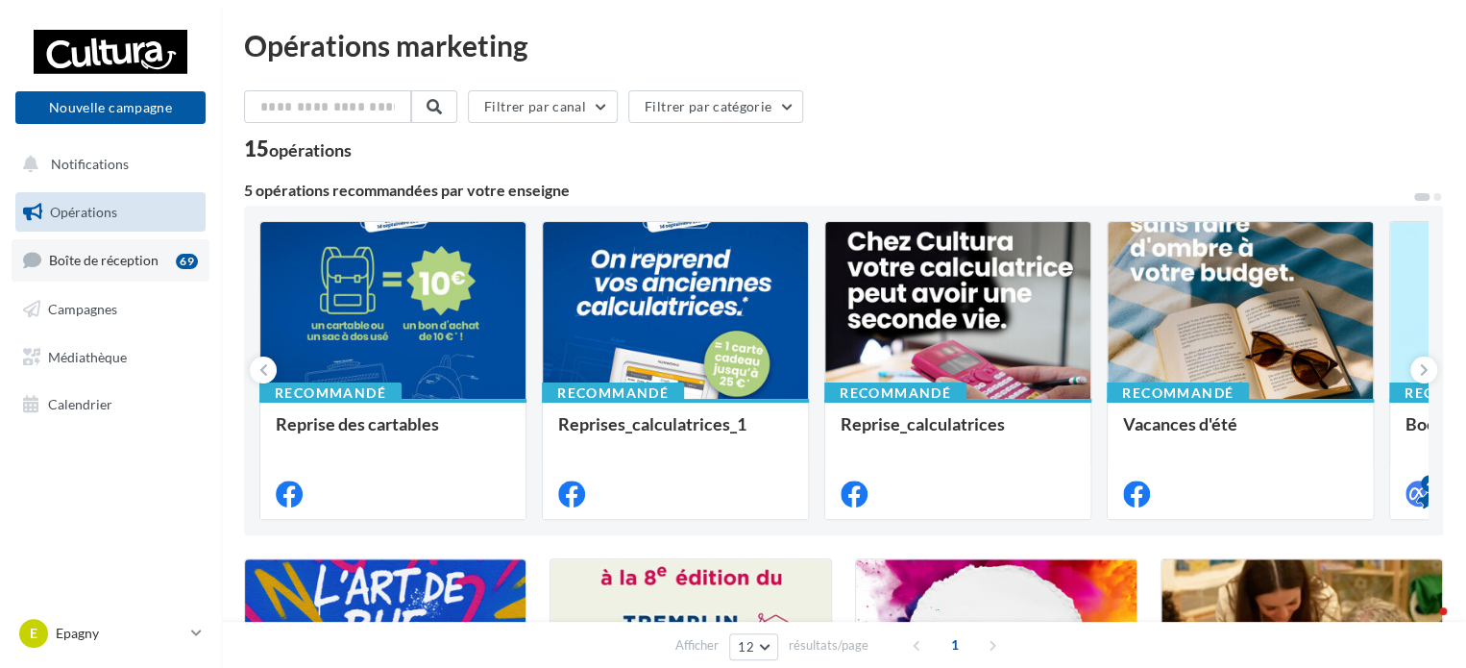 Image resolution: width=1466 pixels, height=668 pixels. Describe the element at coordinates (84, 211) in the screenshot. I see `span: Opérations` at that location.